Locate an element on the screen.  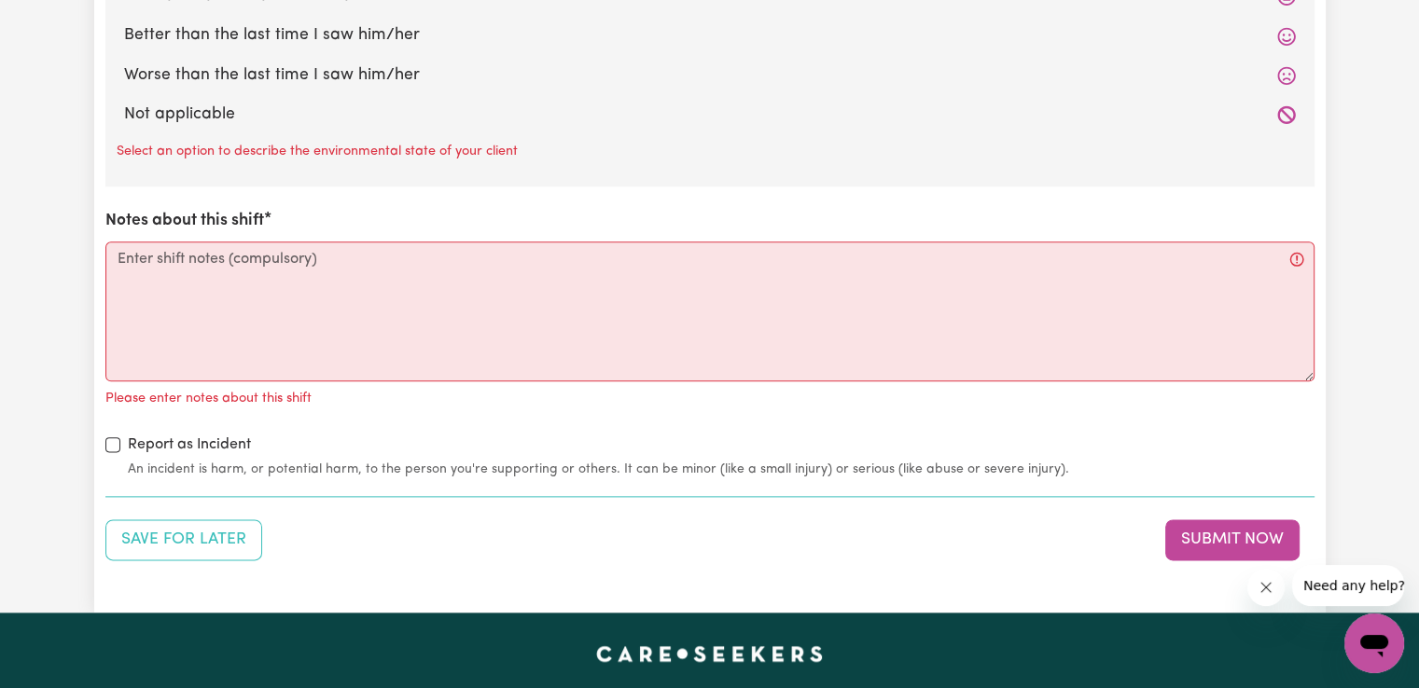
label: Notes about this shift is located at coordinates (185, 221).